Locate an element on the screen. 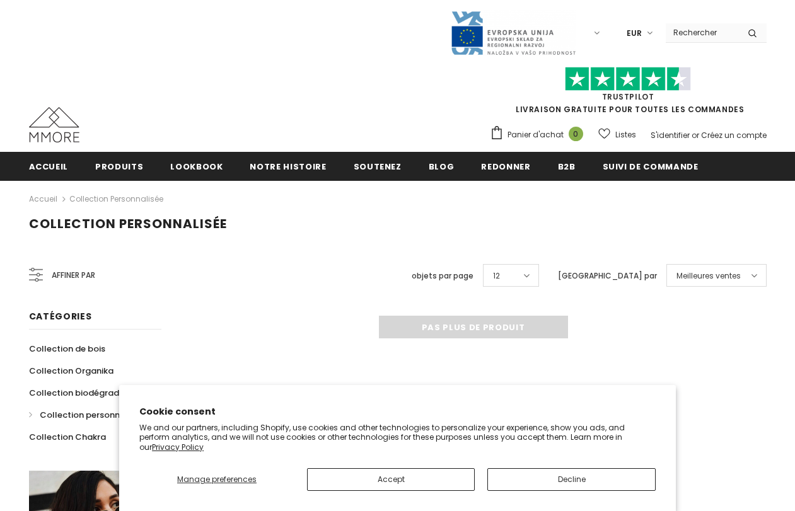 The width and height of the screenshot is (795, 511). span: Panier d'achat is located at coordinates (535, 135).